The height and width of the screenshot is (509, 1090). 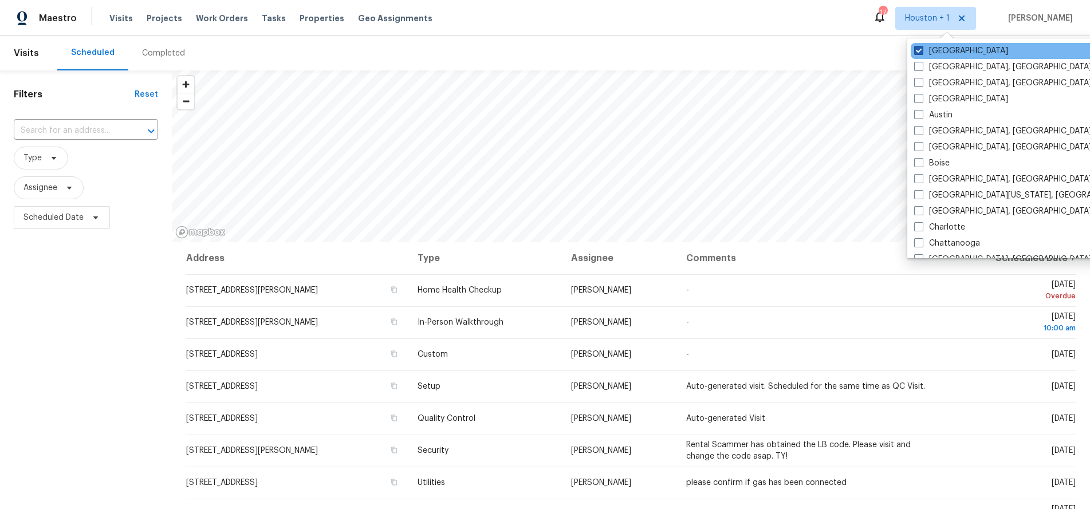 What do you see at coordinates (630, 156) in the screenshot?
I see `canvas: Map` at bounding box center [630, 156].